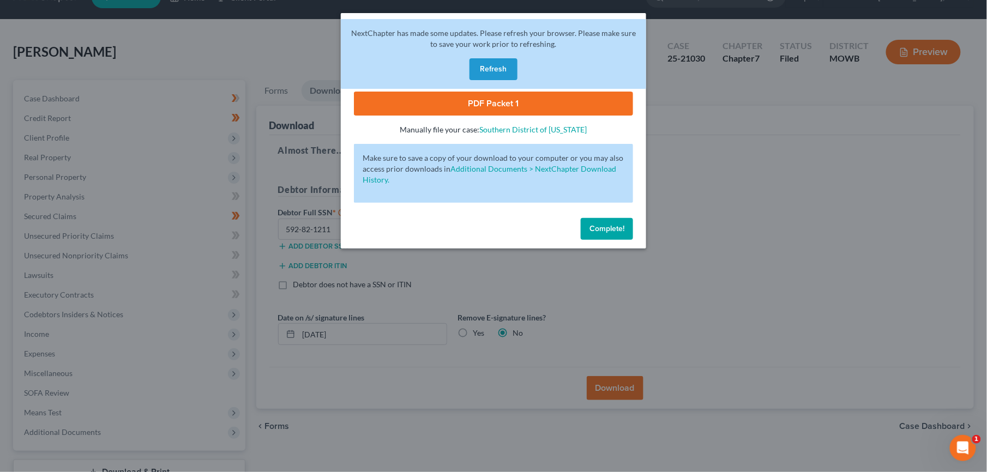 The width and height of the screenshot is (987, 472). Describe the element at coordinates (493, 169) in the screenshot. I see `p: Make sure to save a copy of your download to your computer or you may also access prior downloads in` at that location.